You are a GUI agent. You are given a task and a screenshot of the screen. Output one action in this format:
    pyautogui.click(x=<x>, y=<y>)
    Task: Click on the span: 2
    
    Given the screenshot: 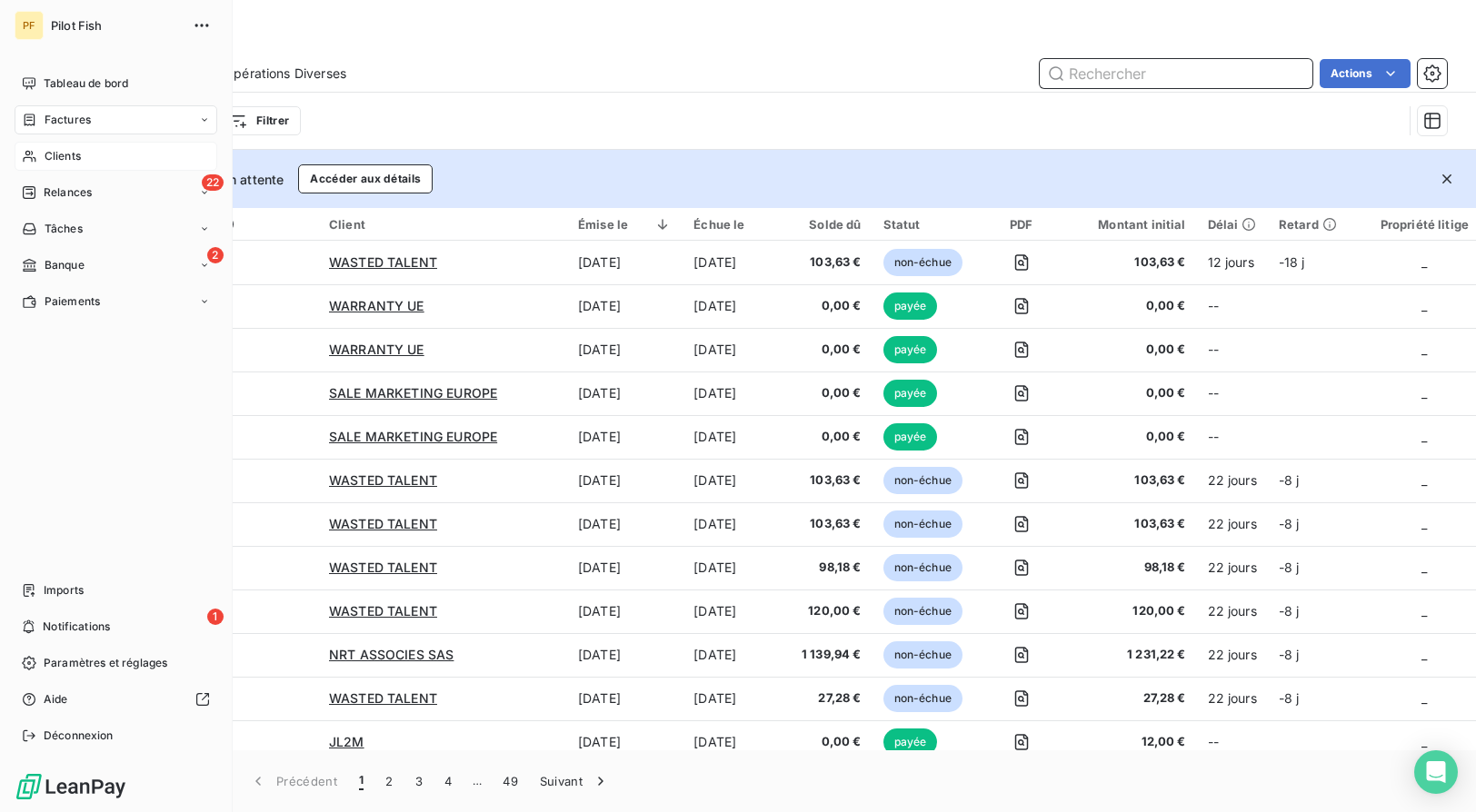 What is the action you would take?
    pyautogui.click(x=216, y=255)
    